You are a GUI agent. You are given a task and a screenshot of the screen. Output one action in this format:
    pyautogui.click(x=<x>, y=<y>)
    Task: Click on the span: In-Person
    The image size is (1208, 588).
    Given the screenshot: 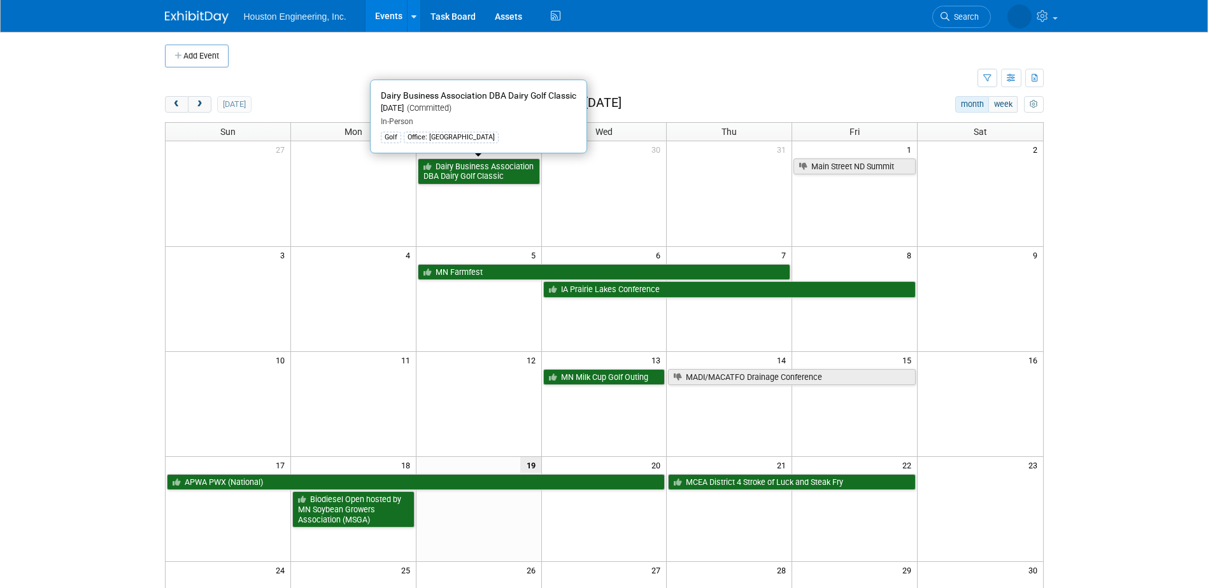 What is the action you would take?
    pyautogui.click(x=397, y=122)
    